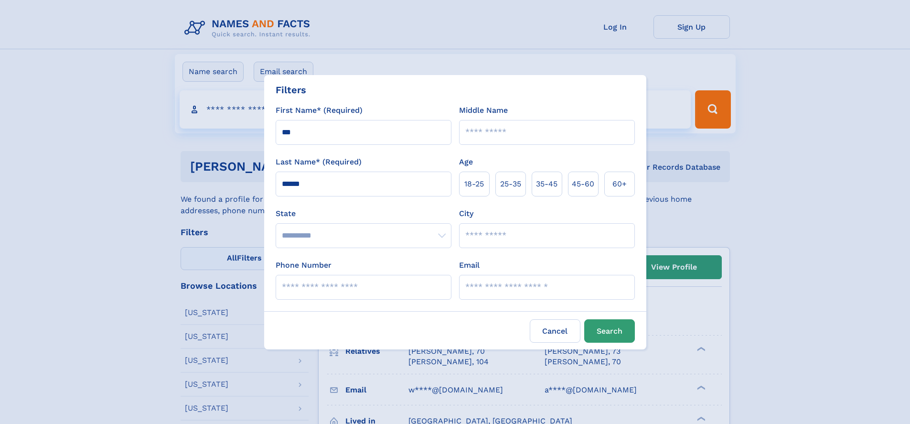 The image size is (910, 424). Describe the element at coordinates (466, 162) in the screenshot. I see `label: Age` at that location.